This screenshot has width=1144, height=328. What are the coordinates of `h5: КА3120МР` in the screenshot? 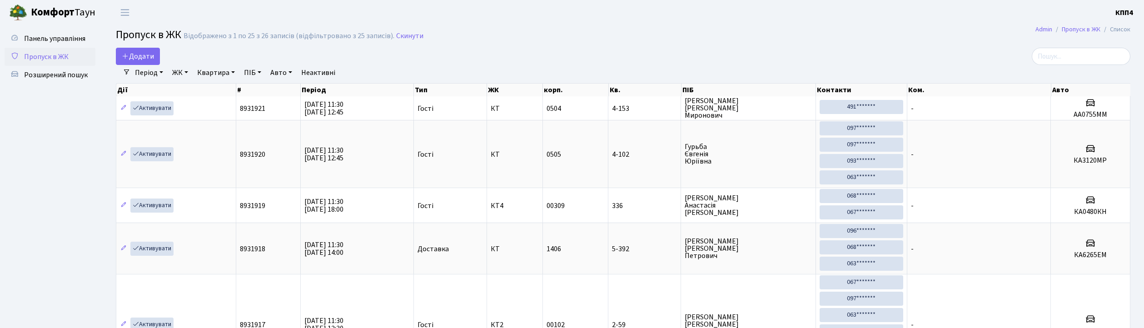 It's located at (1090, 160).